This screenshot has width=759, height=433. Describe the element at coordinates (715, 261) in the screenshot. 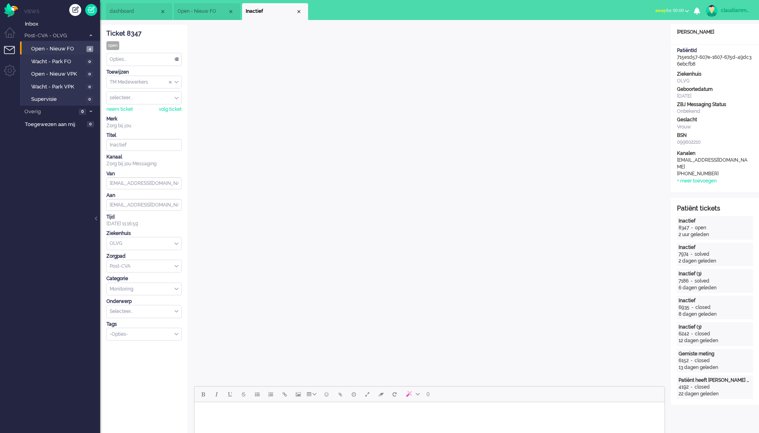

I see `div: 2 dagen geleden` at that location.